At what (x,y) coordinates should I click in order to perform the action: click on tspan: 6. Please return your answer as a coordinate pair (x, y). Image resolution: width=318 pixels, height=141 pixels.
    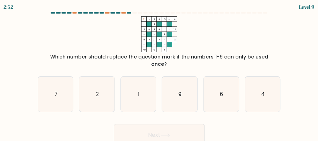
    Looking at the image, I should click on (154, 50).